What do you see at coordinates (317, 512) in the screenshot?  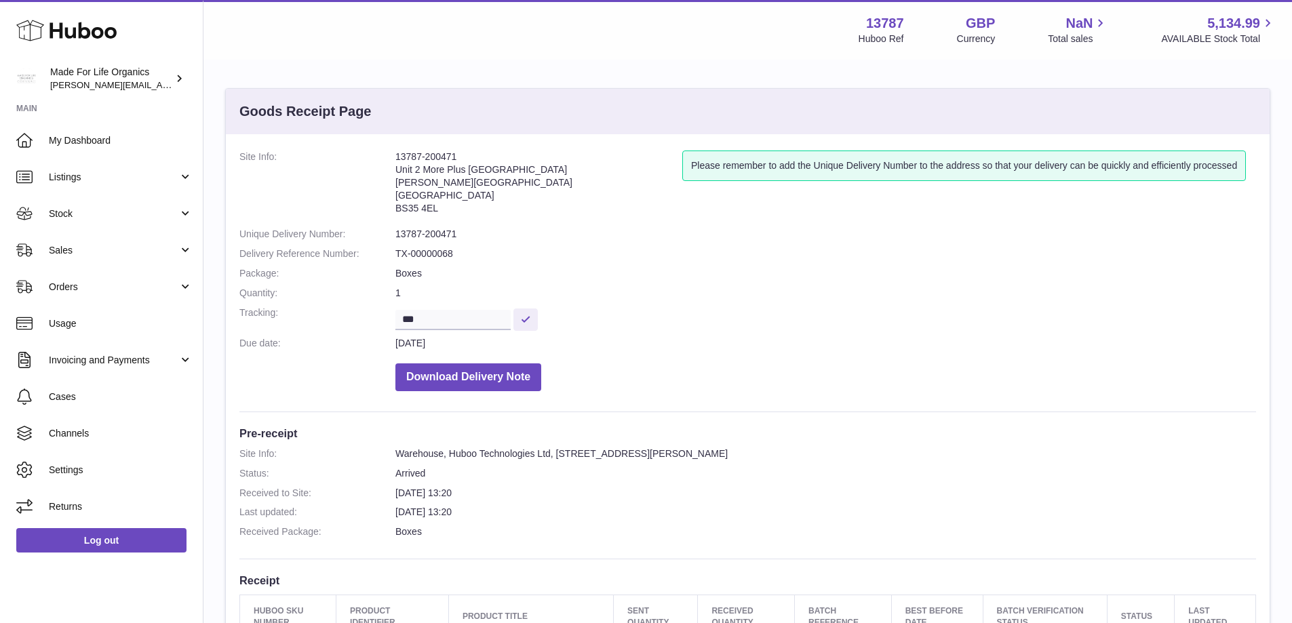 I see `dt: Last updated:` at bounding box center [317, 512].